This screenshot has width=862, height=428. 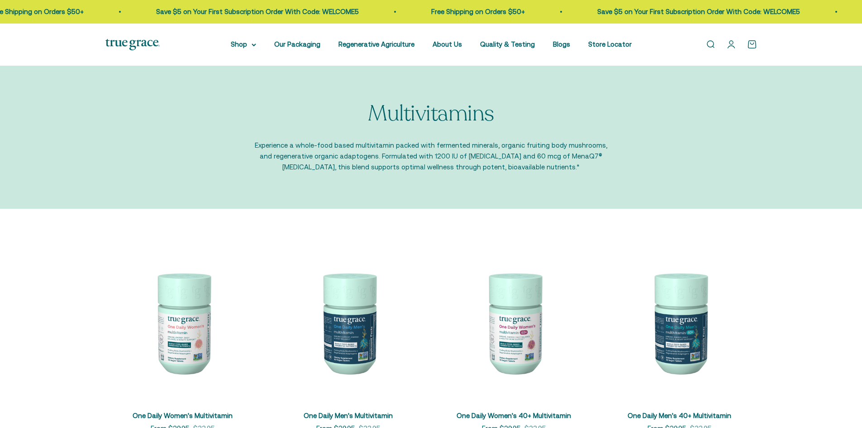 I want to click on a: Free Shipping on Orders $50+, so click(x=467, y=11).